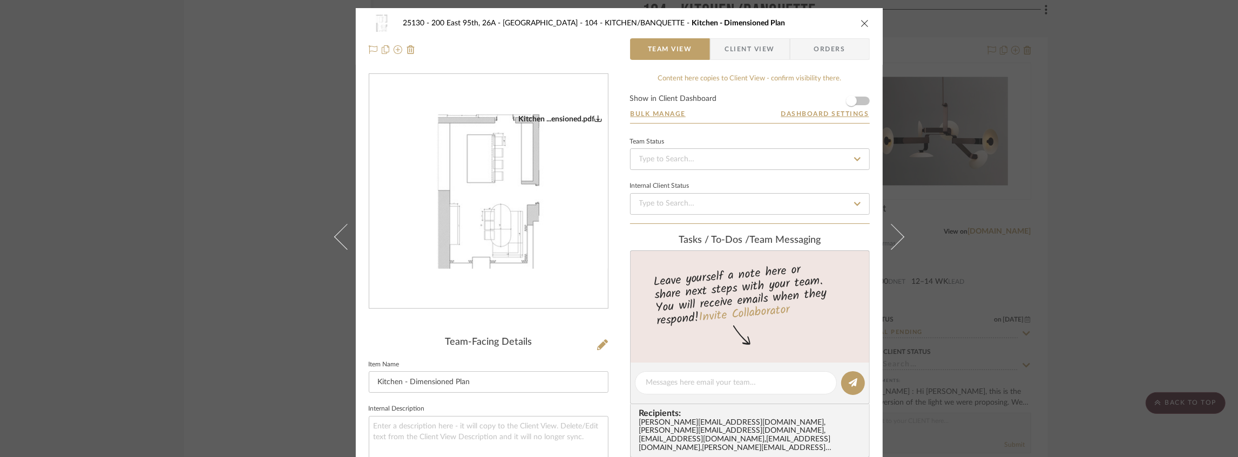 The width and height of the screenshot is (1238, 457). Describe the element at coordinates (658, 114) in the screenshot. I see `button: Bulk Manage` at that location.